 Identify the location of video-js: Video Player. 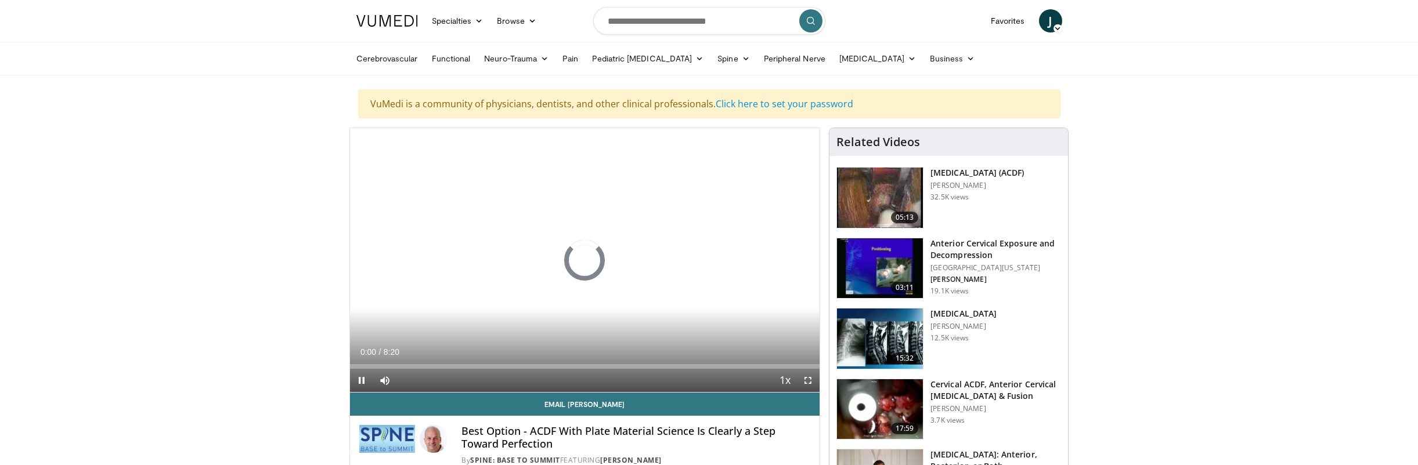
(585, 261).